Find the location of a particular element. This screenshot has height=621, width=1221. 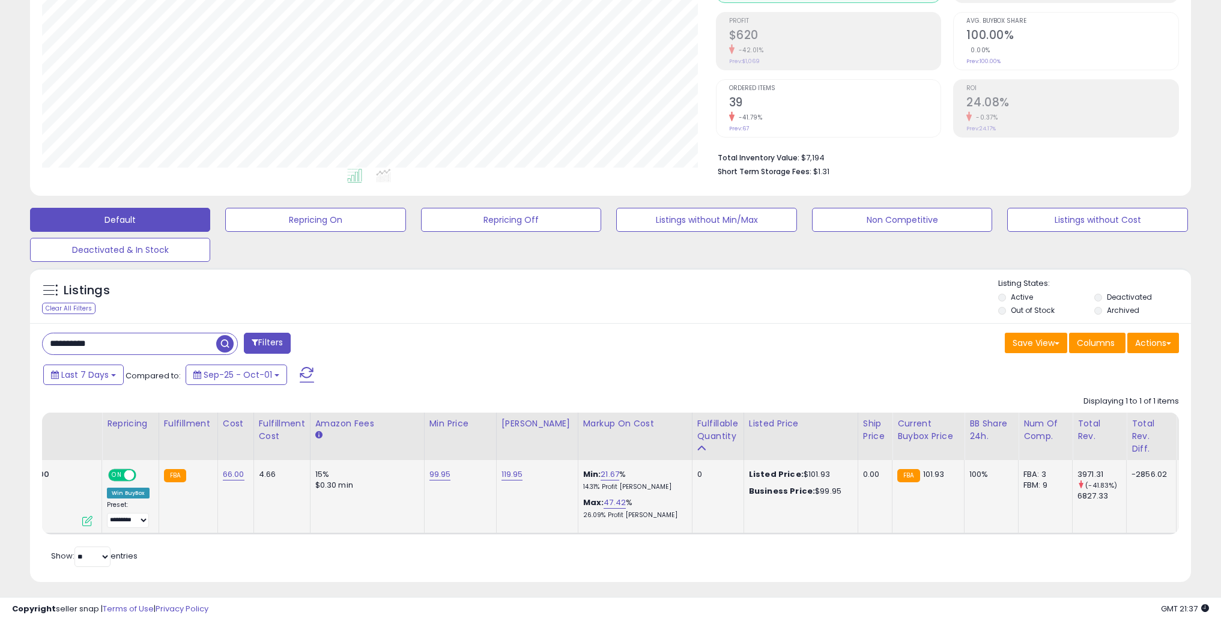

small: Prev: 100.00% is located at coordinates (984, 61).